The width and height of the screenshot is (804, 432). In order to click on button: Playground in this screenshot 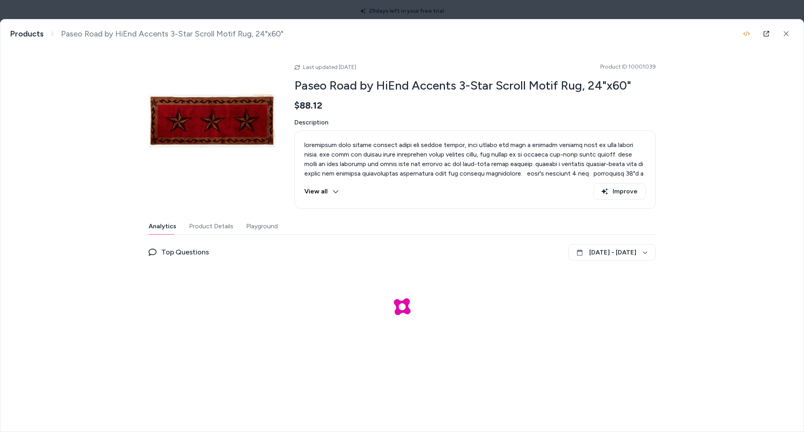, I will do `click(262, 226)`.